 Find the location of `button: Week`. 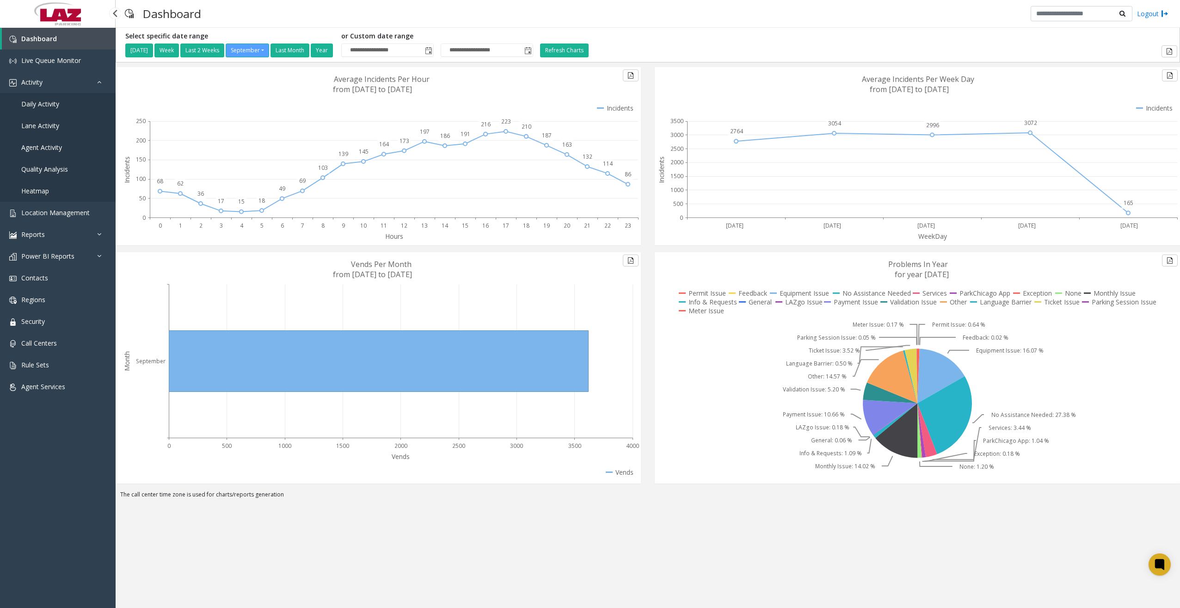

button: Week is located at coordinates (166, 50).